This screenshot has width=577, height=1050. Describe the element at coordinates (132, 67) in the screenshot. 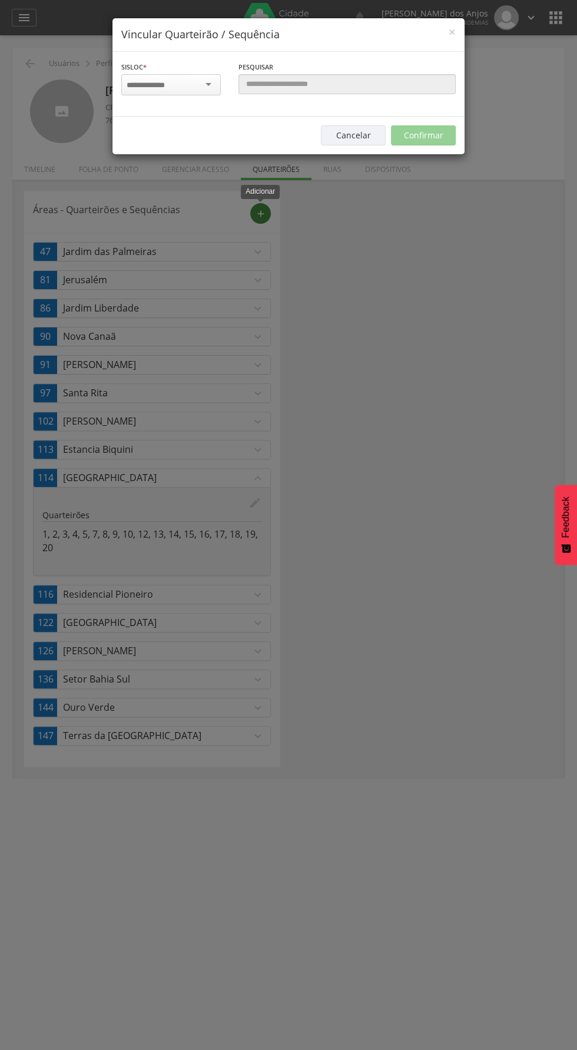

I see `span: Sisloc` at that location.